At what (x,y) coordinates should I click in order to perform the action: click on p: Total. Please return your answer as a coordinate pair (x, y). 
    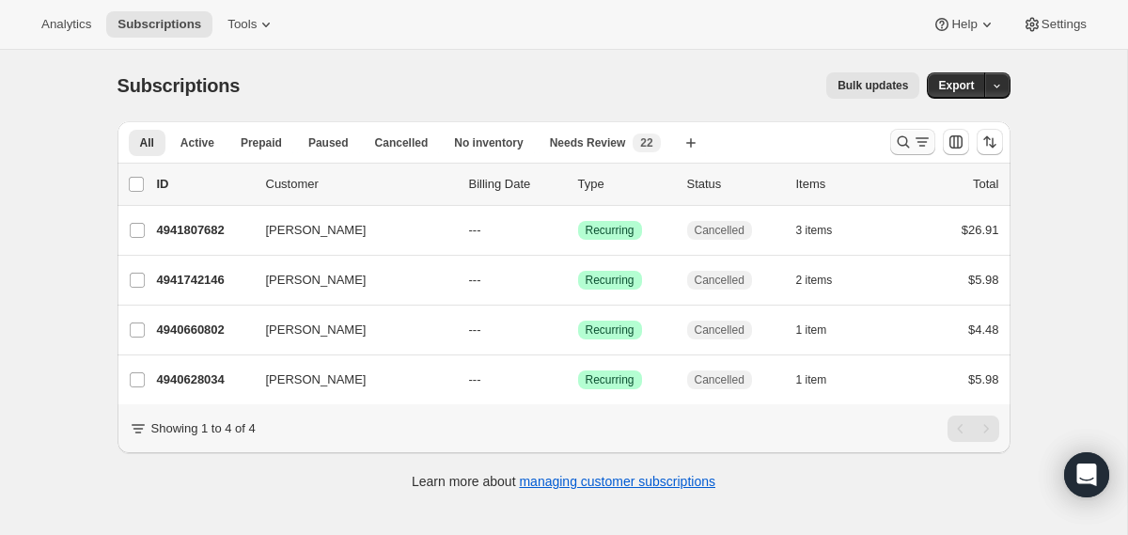
    Looking at the image, I should click on (986, 184).